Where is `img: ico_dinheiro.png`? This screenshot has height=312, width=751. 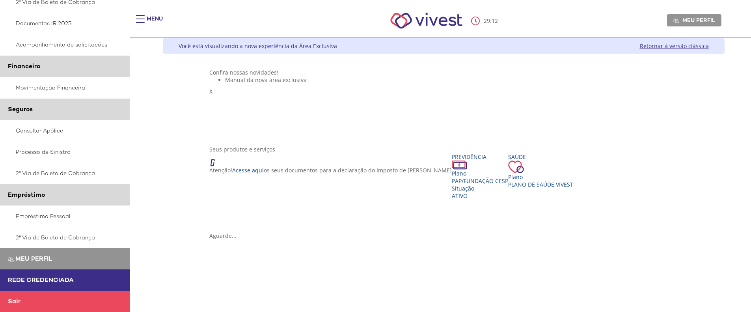
img: ico_dinheiro.png is located at coordinates (459, 165).